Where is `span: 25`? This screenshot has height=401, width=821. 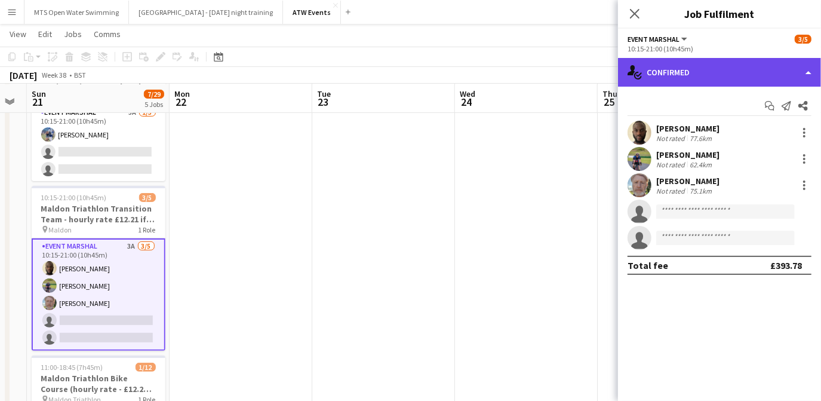 span: 25 is located at coordinates (609, 102).